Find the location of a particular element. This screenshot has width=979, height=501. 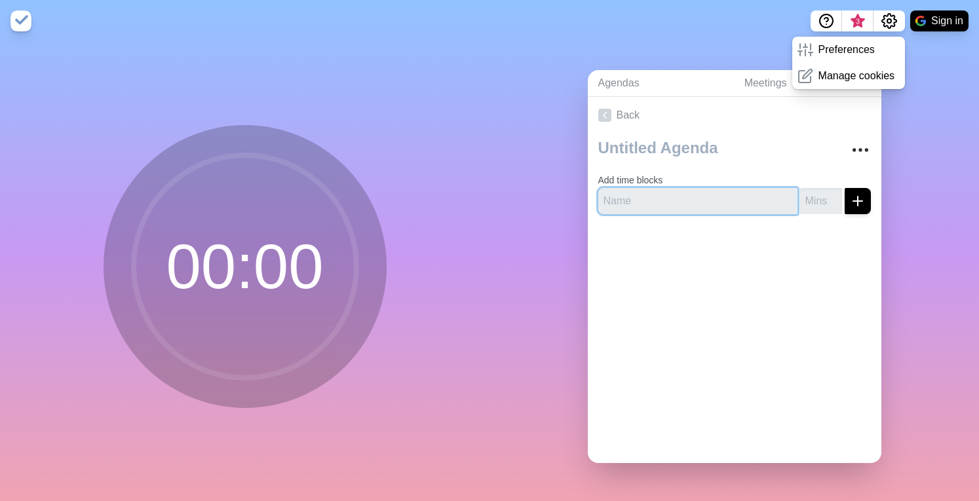

input: Mins is located at coordinates (821, 201).